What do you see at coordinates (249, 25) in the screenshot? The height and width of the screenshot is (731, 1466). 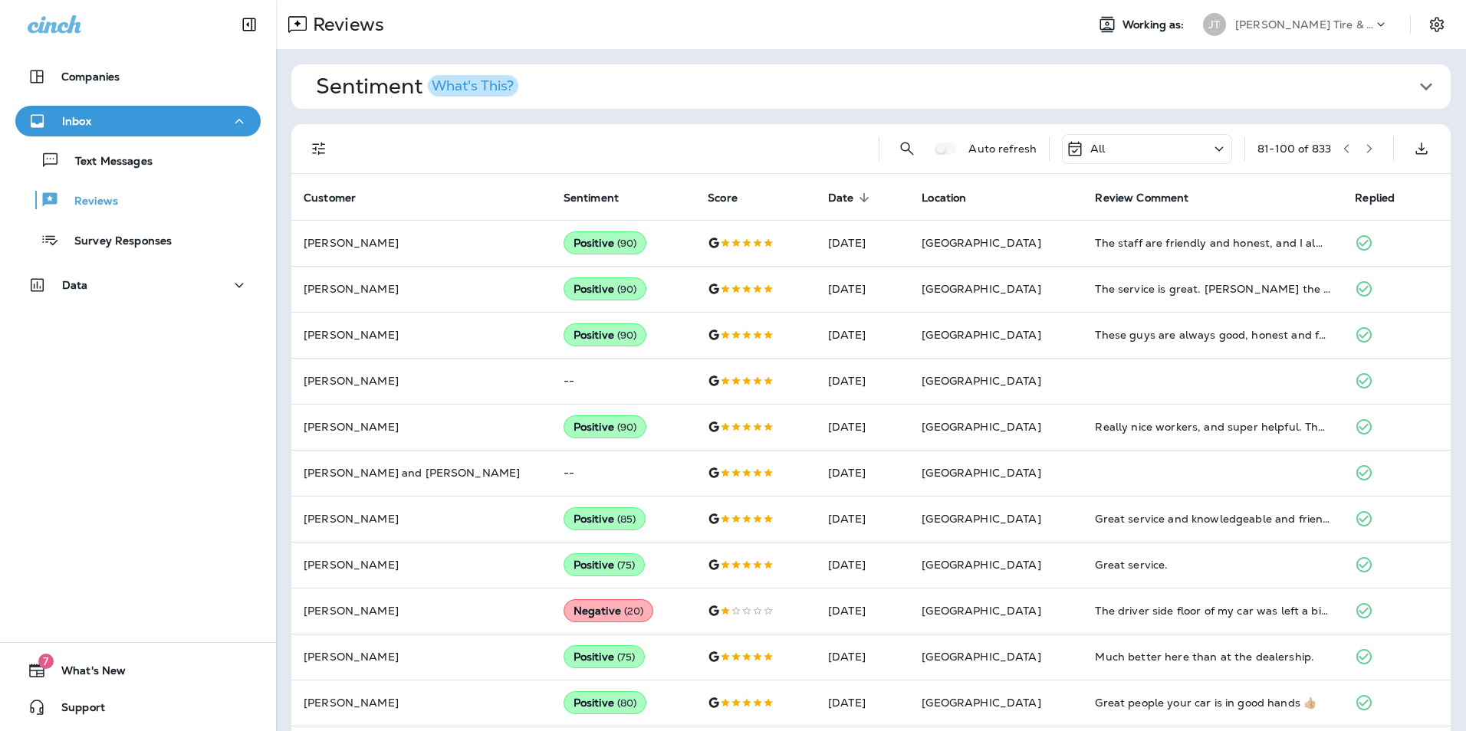 I see `button: Collapse Sidebar` at bounding box center [249, 25].